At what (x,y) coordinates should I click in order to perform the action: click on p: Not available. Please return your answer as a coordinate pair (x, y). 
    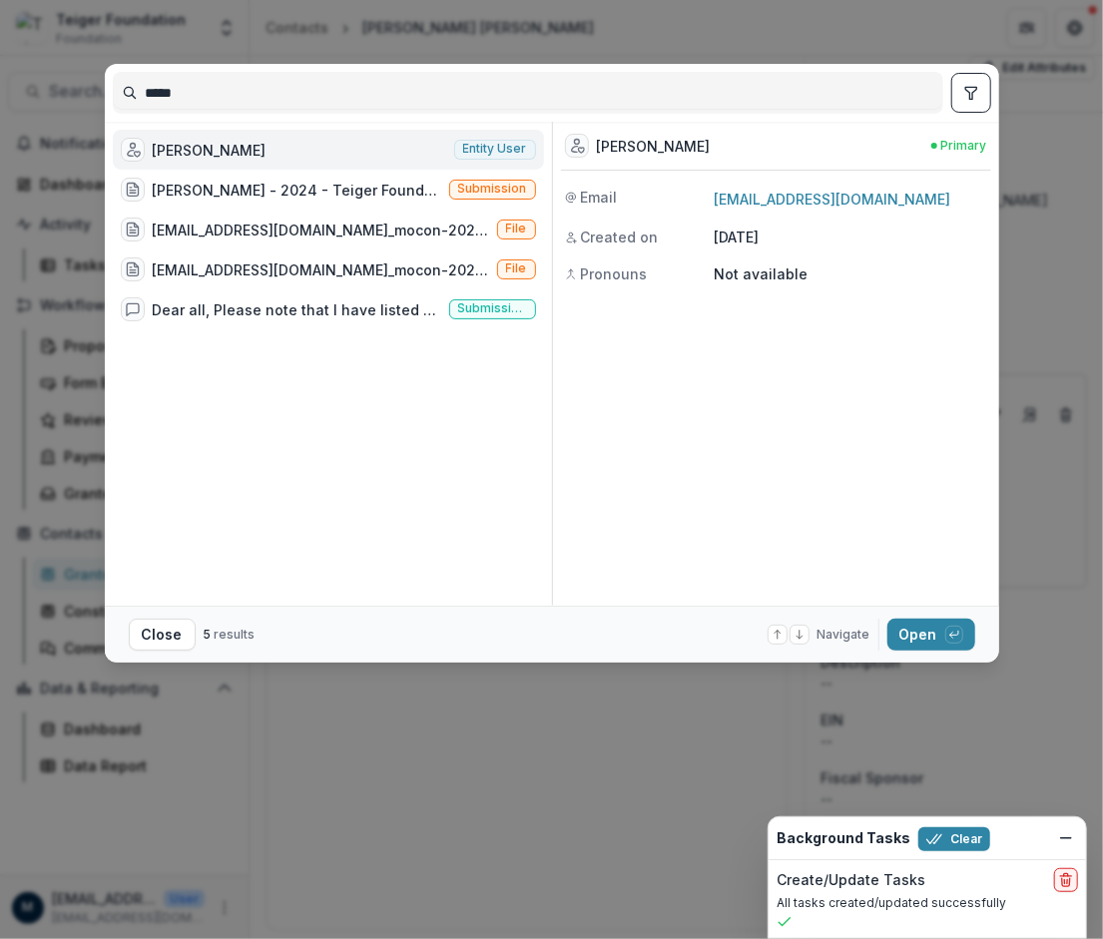
    Looking at the image, I should click on (850, 273).